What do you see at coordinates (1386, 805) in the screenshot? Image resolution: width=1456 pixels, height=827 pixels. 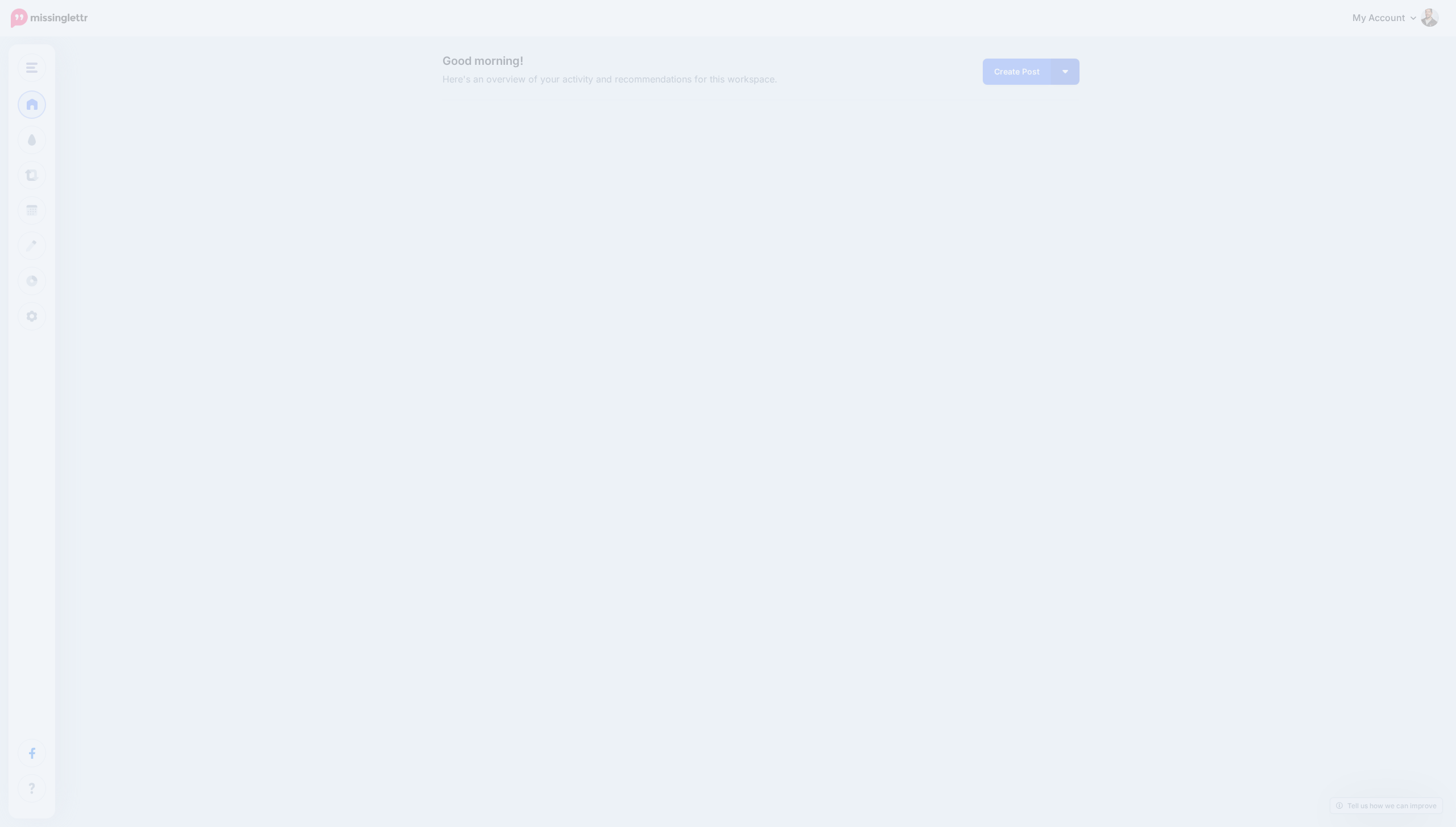 I see `a: Tell us how we can improve` at bounding box center [1386, 805].